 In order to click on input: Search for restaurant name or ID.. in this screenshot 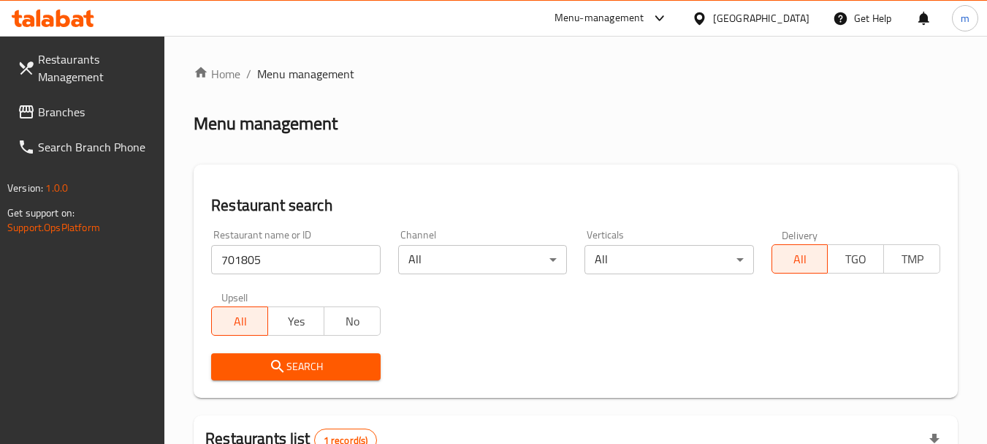, I will do `click(295, 259)`.